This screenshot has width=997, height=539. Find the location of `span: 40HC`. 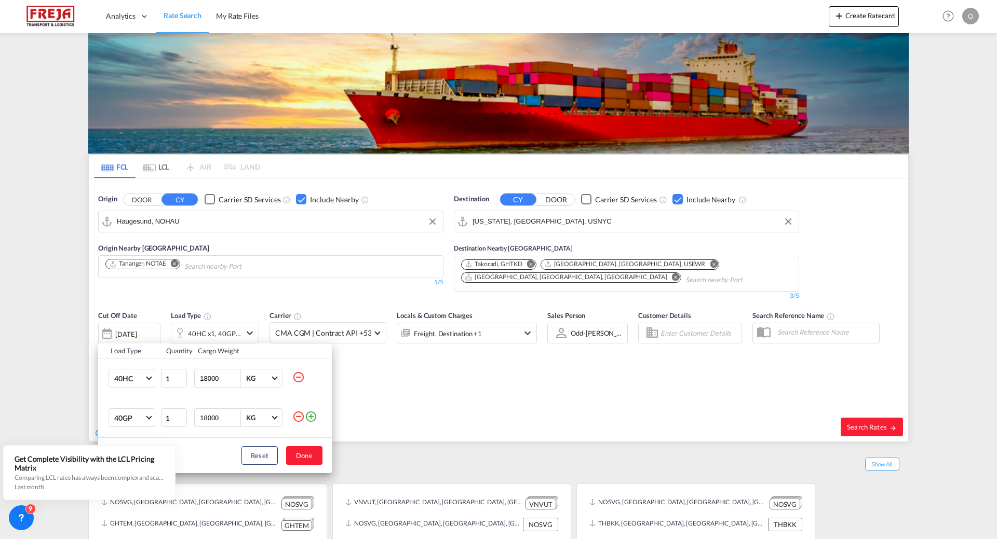

span: 40HC is located at coordinates (129, 379).